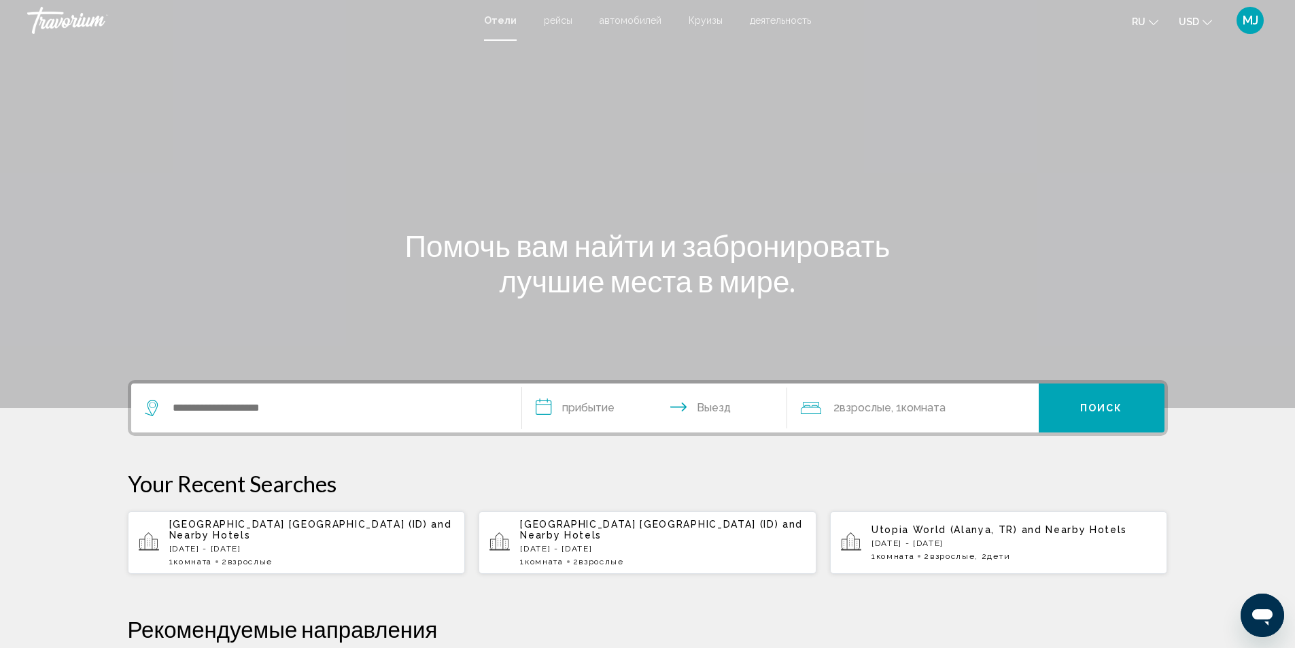 The height and width of the screenshot is (648, 1295). I want to click on span: USD, so click(1189, 22).